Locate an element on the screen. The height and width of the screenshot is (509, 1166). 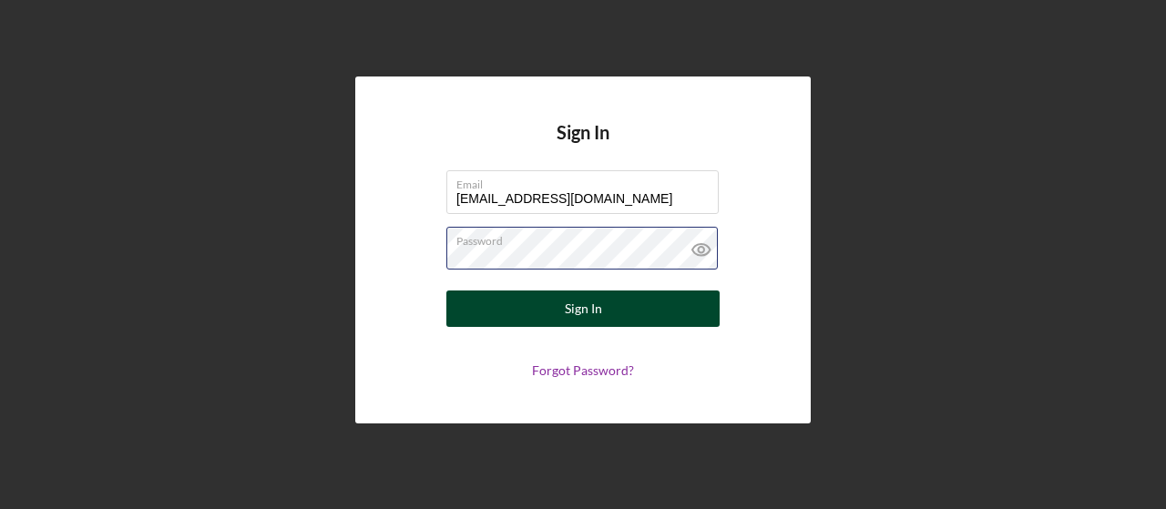
div: Sign In is located at coordinates (583, 309).